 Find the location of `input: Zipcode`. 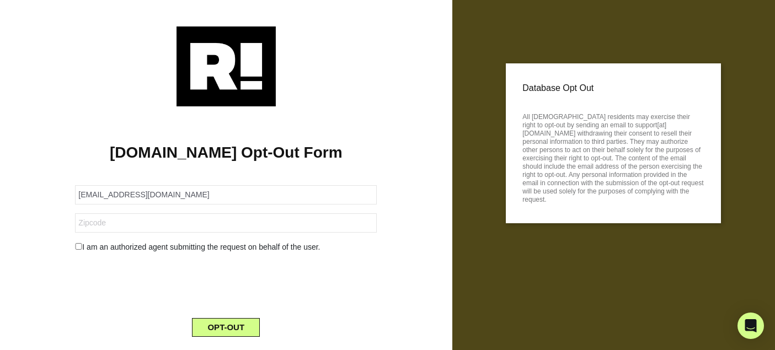

input: Zipcode is located at coordinates (225, 223).